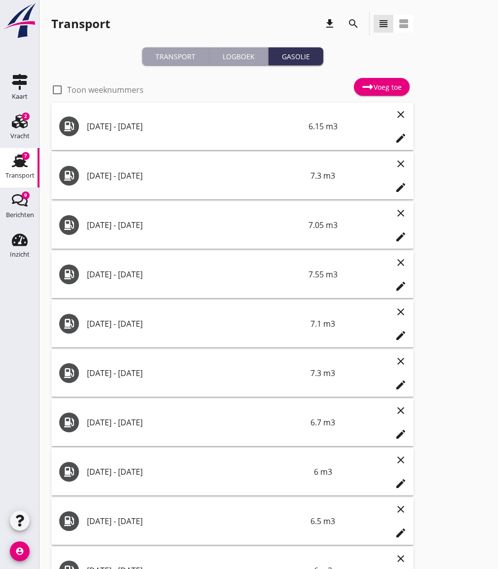  What do you see at coordinates (20, 254) in the screenshot?
I see `div: Inzicht` at bounding box center [20, 254].